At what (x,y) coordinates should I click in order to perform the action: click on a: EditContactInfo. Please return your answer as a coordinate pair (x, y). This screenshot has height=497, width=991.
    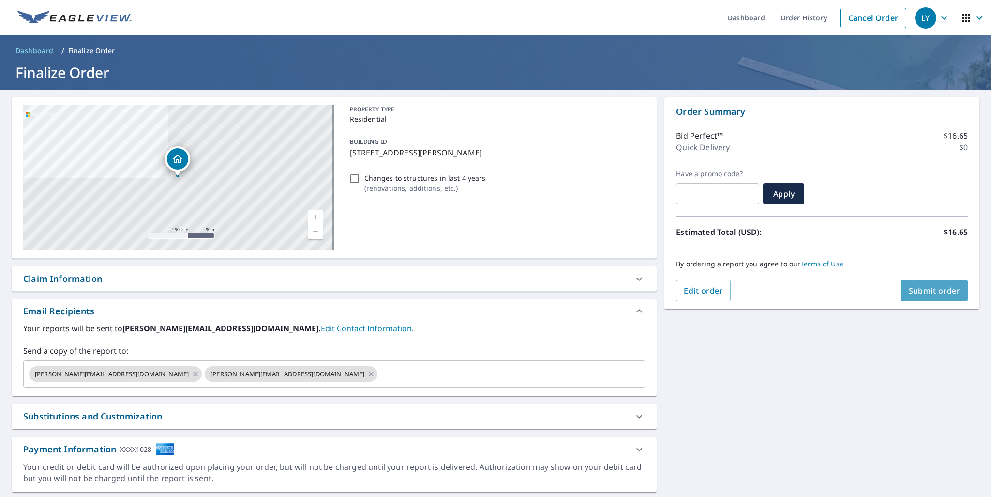
    Looking at the image, I should click on (367, 328).